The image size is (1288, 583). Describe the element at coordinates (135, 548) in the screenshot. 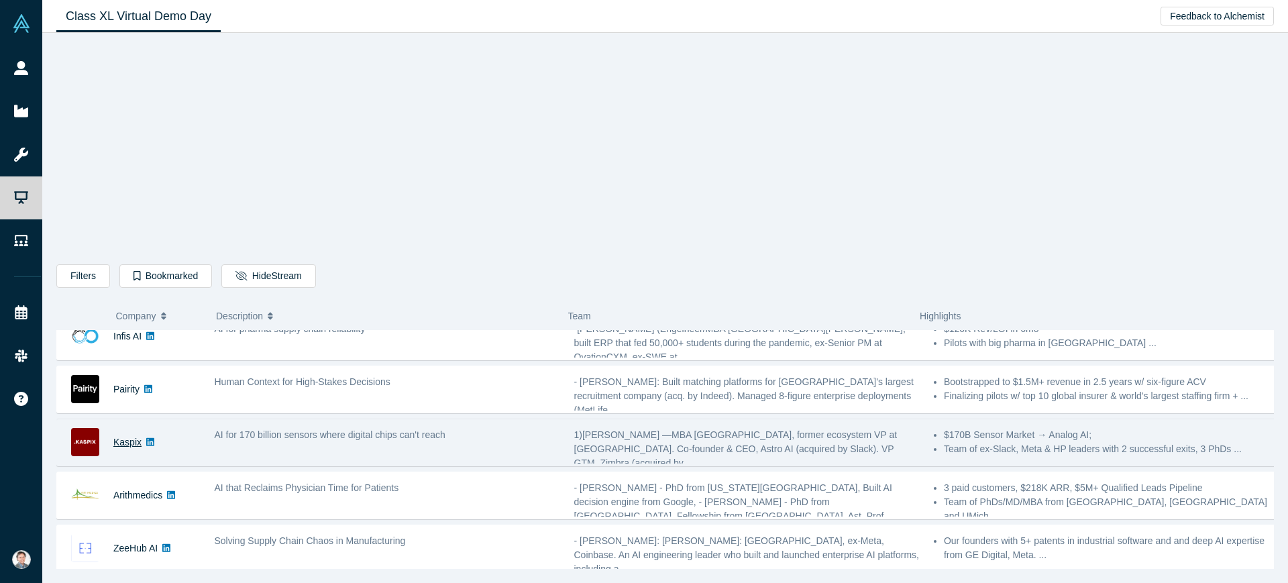

I see `a: ZeeHub AI` at that location.